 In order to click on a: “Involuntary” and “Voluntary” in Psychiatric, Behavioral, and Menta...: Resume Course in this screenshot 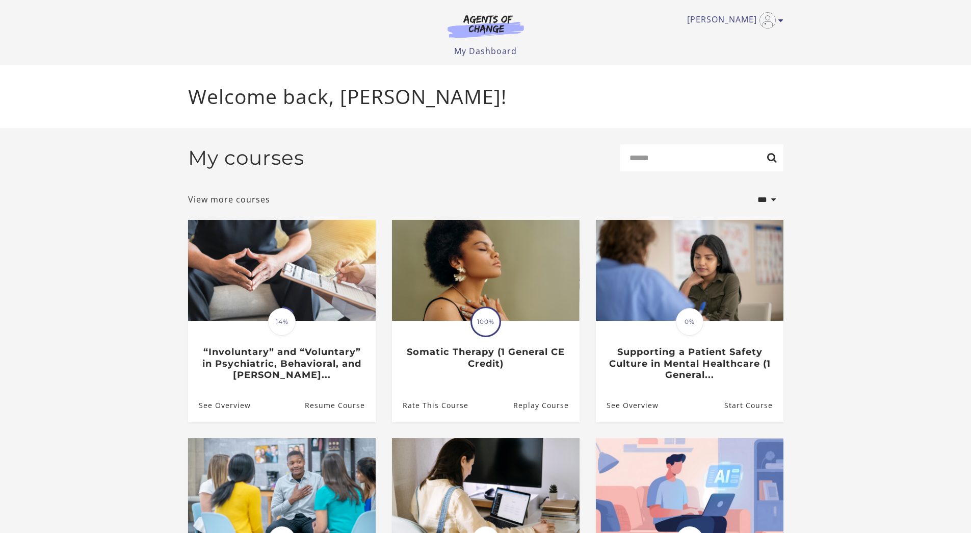, I will do `click(340, 405)`.